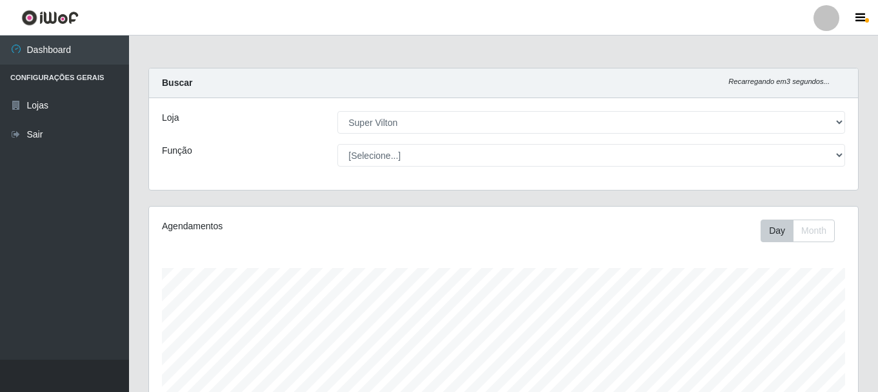 The width and height of the screenshot is (878, 392). What do you see at coordinates (170, 117) in the screenshot?
I see `label: Loja` at bounding box center [170, 117].